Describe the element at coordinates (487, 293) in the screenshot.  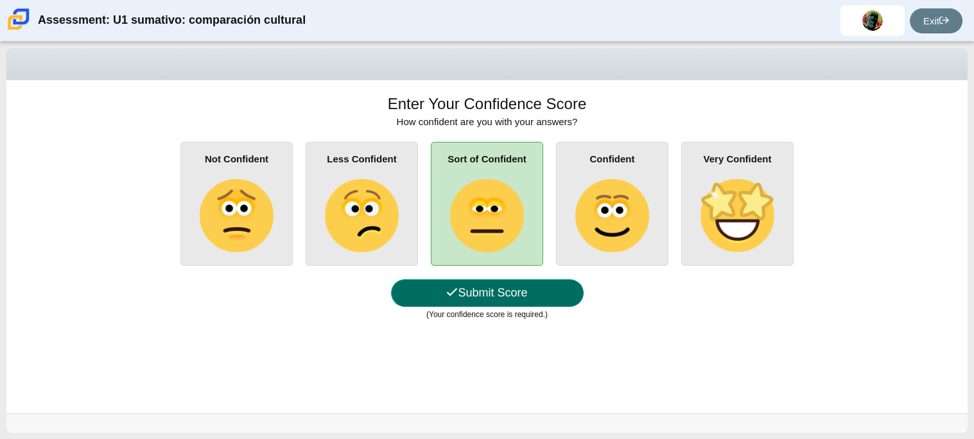
I see `button: Submit Score` at that location.